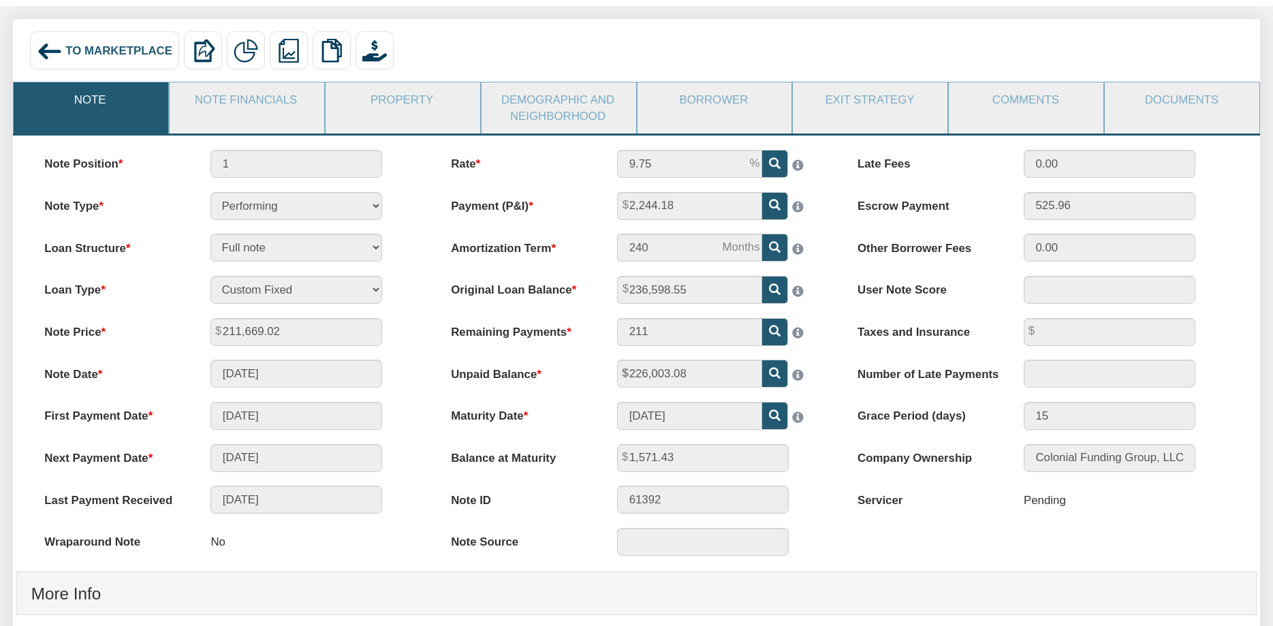 The image size is (1273, 626). What do you see at coordinates (926, 329) in the screenshot?
I see `label: Taxes and Insurance` at bounding box center [926, 329].